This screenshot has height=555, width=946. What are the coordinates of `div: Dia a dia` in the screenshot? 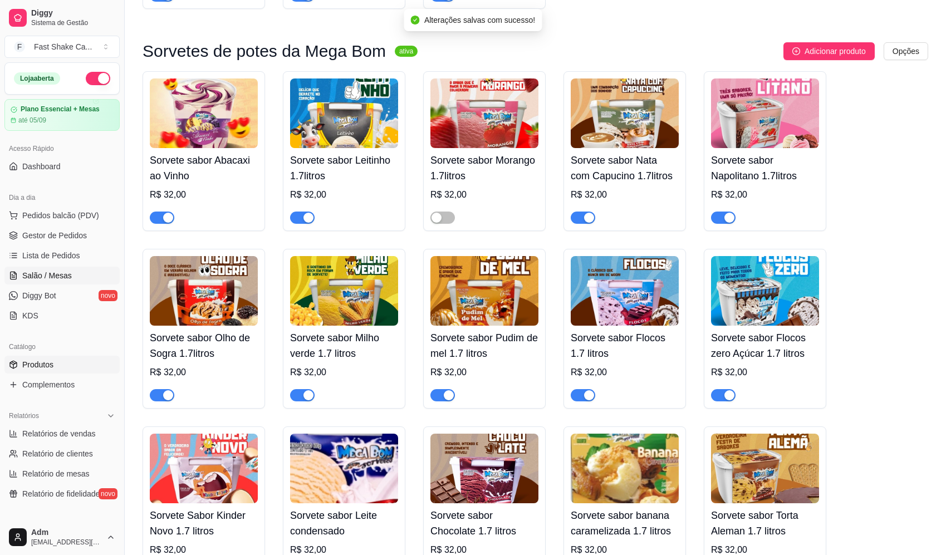 It's located at (62, 198).